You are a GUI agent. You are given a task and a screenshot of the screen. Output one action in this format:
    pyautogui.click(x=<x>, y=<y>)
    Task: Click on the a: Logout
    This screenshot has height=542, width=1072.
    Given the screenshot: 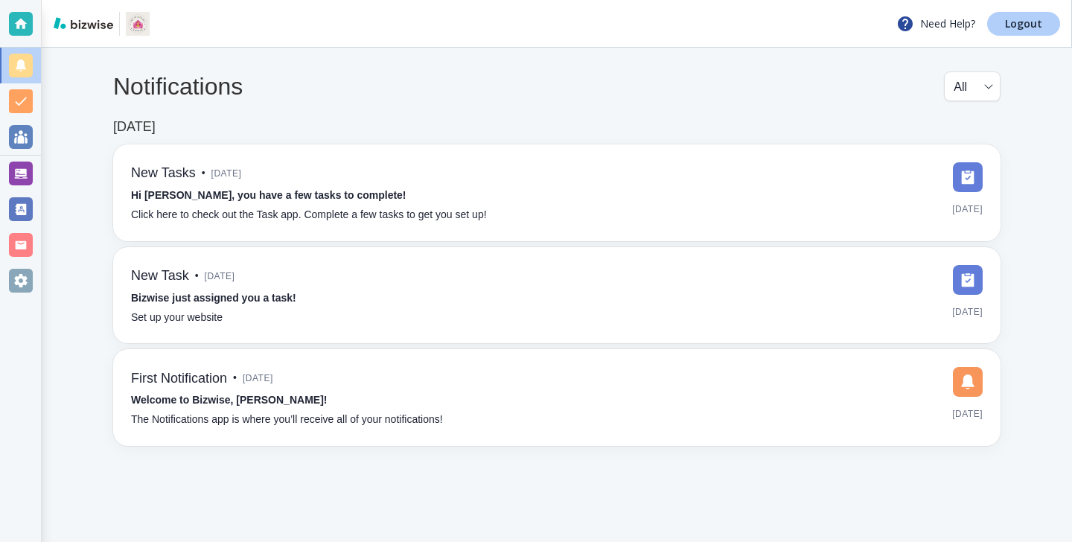 What is the action you would take?
    pyautogui.click(x=1024, y=24)
    